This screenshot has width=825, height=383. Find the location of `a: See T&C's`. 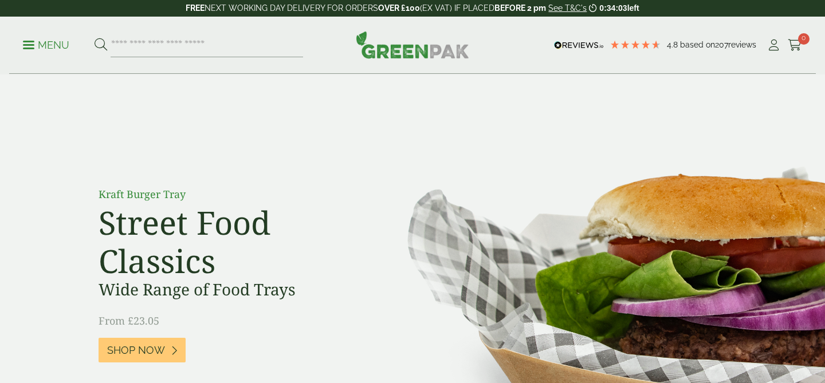

a: See T&C's is located at coordinates (567, 8).